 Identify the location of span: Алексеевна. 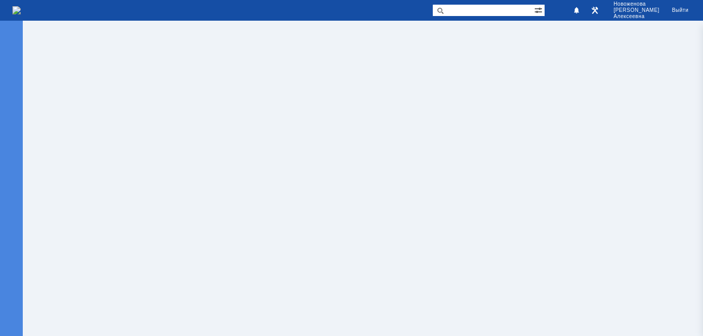
(636, 17).